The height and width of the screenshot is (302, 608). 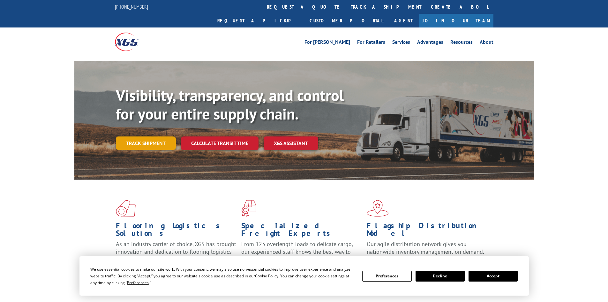 I want to click on img: xgs-icon-focused-on-flooring-red, so click(x=249, y=208).